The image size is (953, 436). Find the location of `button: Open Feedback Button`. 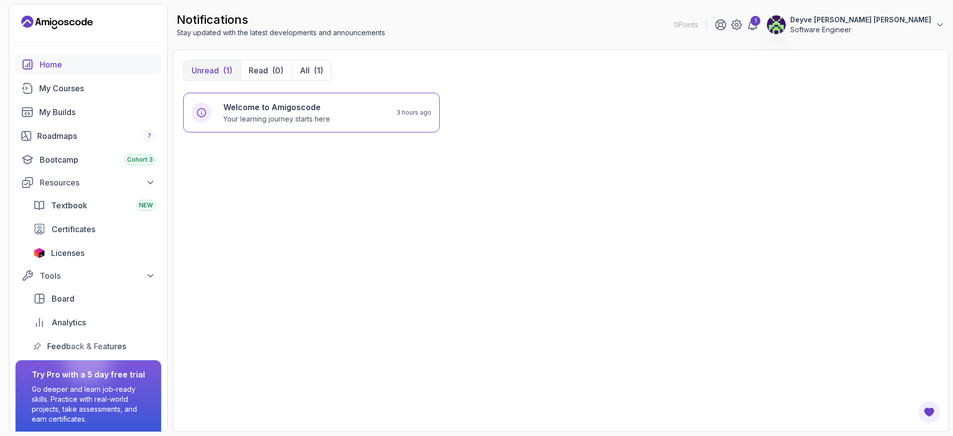

button: Open Feedback Button is located at coordinates (929, 413).